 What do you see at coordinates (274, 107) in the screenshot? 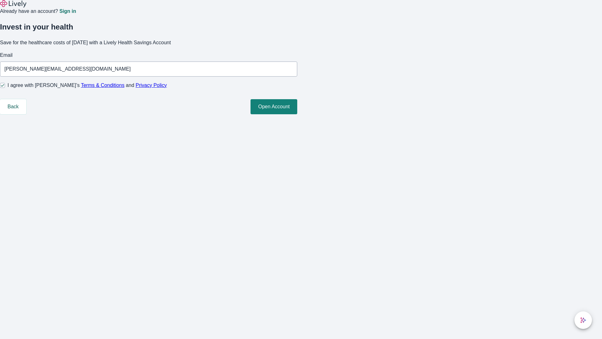
I see `button: Open Account` at bounding box center [274, 107].